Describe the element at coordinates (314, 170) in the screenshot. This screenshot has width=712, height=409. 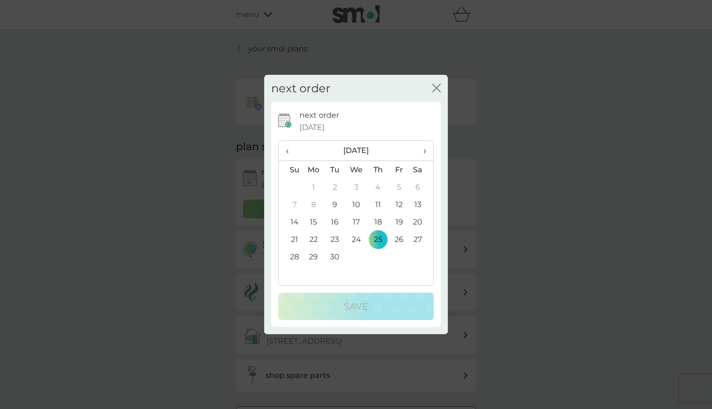
I see `th: Mo` at that location.